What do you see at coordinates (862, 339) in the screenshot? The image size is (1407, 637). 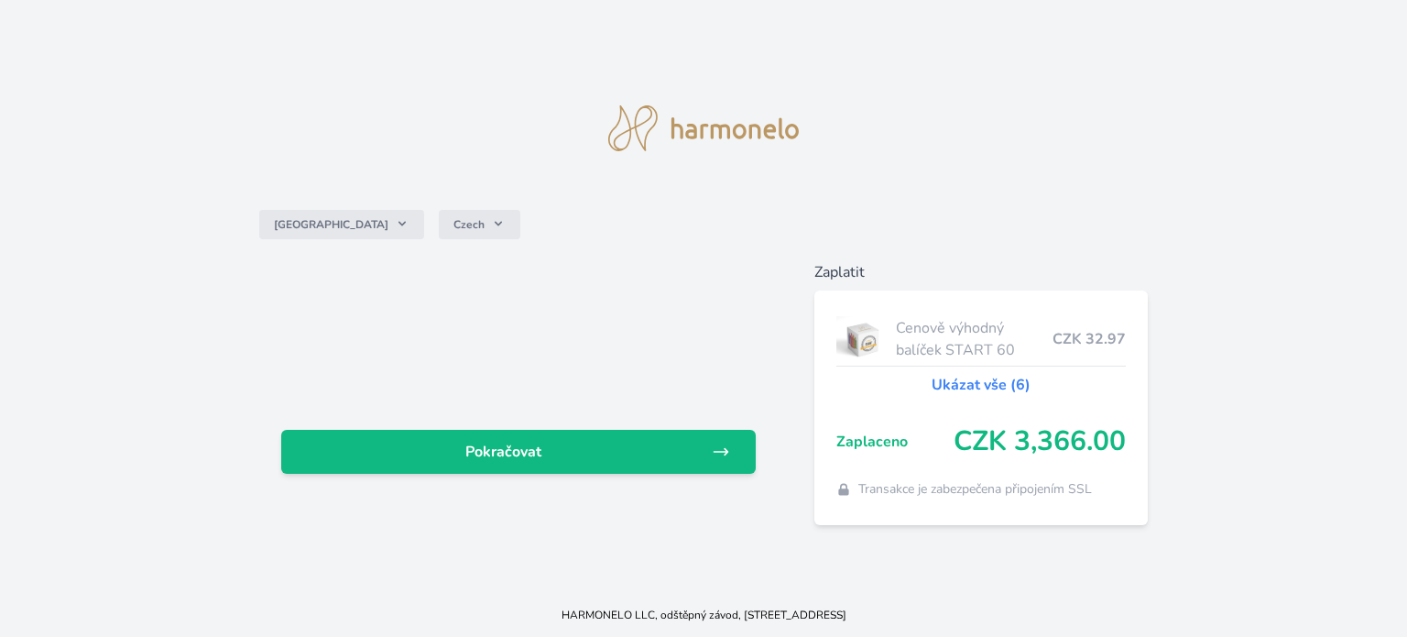 I see `img: start.jpg` at bounding box center [862, 339].